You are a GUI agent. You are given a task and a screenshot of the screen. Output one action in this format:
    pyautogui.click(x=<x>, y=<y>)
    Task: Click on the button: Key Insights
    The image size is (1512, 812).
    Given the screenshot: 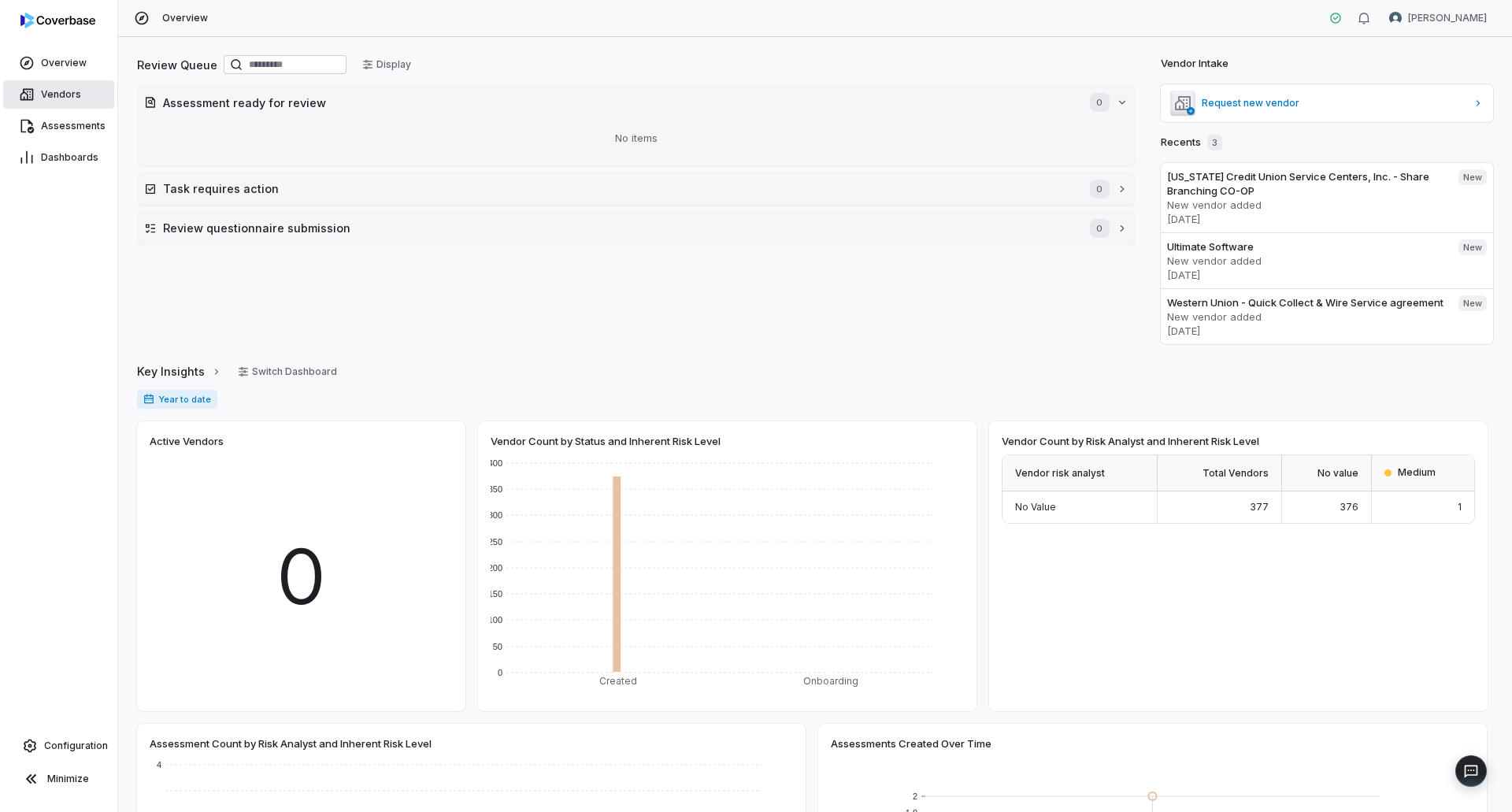 What is the action you would take?
    pyautogui.click(x=179, y=372)
    